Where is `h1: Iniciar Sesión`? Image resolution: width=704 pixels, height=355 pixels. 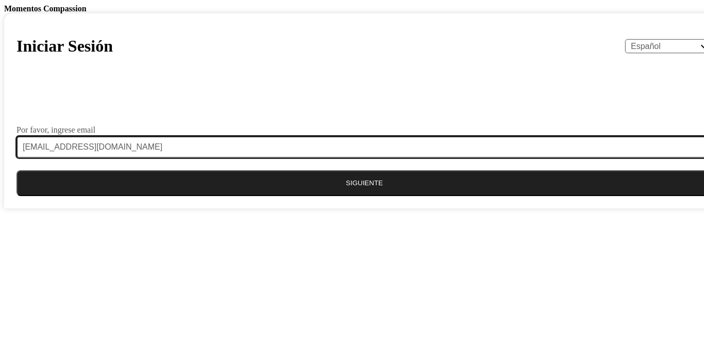
h1: Iniciar Sesión is located at coordinates (64, 46).